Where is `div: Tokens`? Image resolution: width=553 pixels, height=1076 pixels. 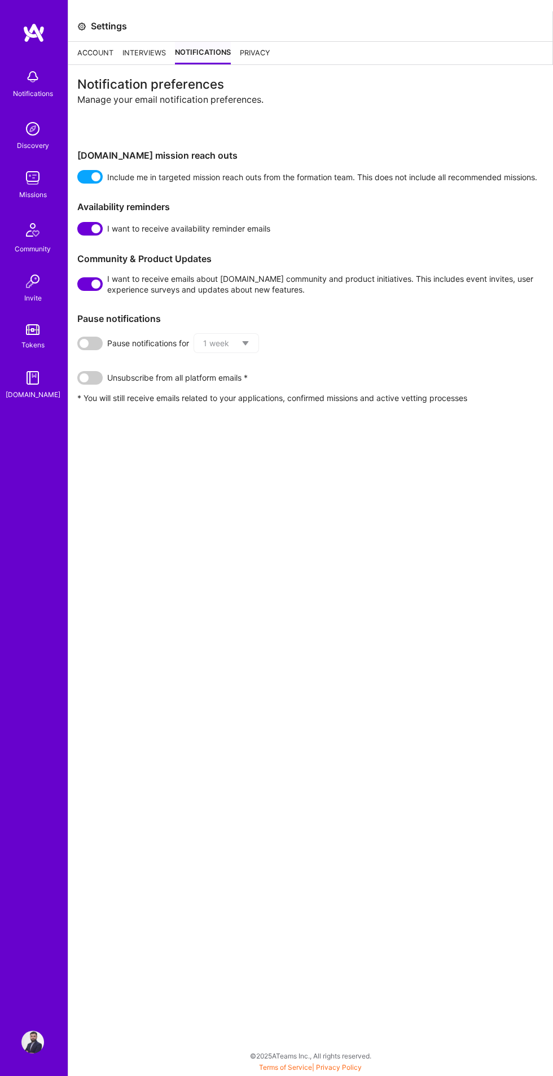 div: Tokens is located at coordinates (33, 345).